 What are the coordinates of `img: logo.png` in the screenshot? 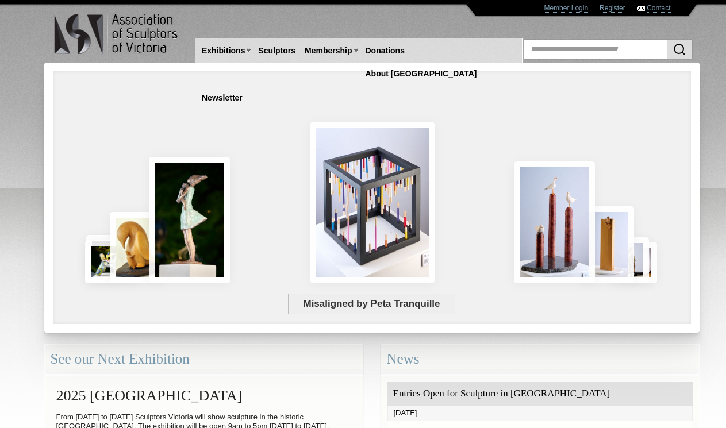 It's located at (117, 34).